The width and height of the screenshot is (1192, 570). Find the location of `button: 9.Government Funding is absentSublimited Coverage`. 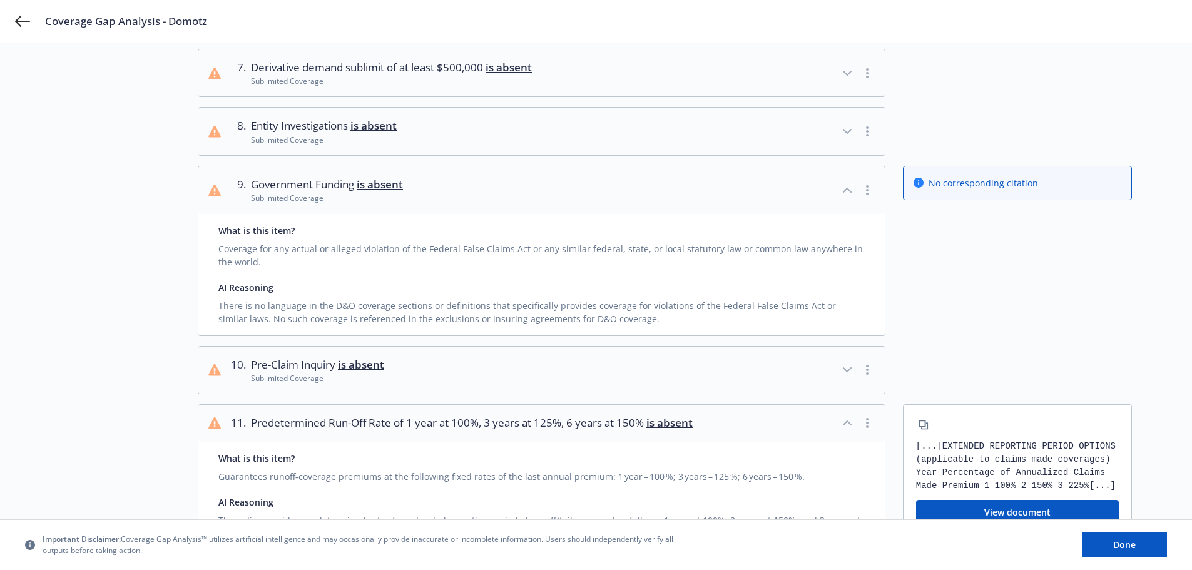

button: 9.Government Funding is absentSublimited Coverage is located at coordinates (541, 190).